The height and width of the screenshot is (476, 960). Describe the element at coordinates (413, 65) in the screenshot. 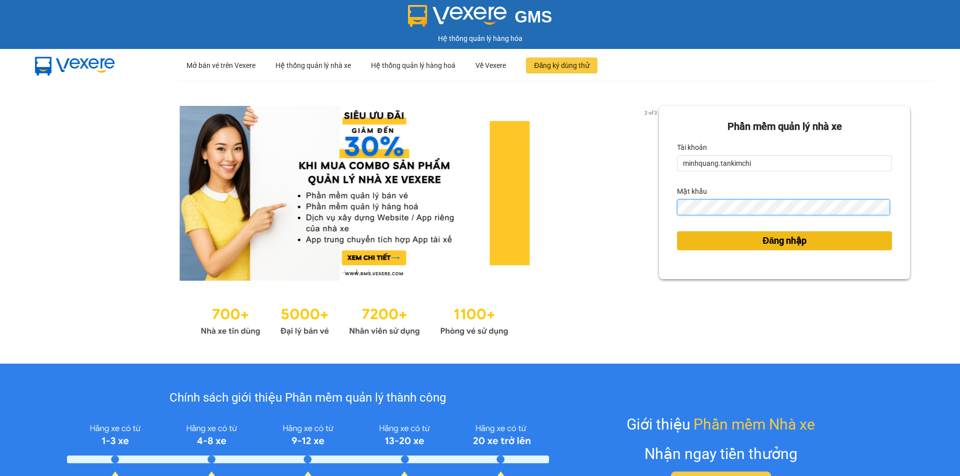

I see `div: Hệ thống quản lý hàng hoá` at that location.